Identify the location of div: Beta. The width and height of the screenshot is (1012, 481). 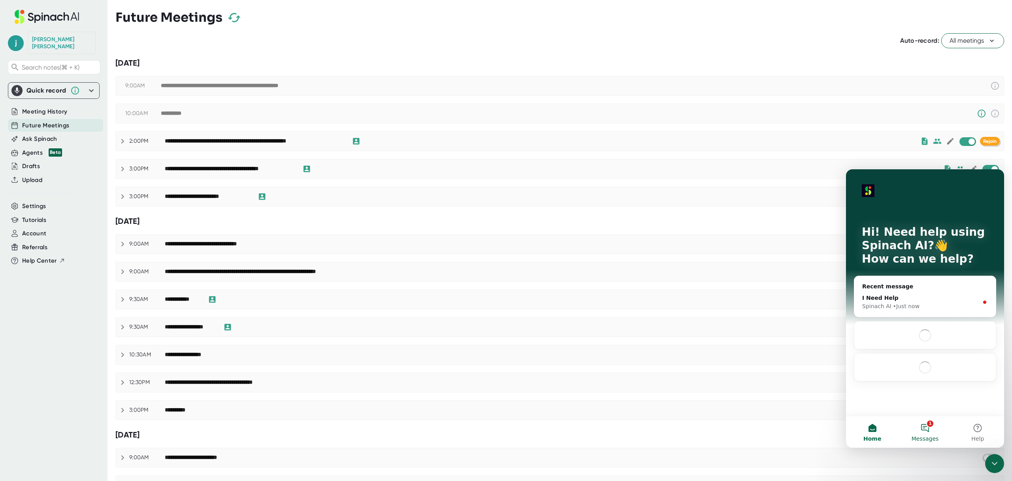
(55, 152).